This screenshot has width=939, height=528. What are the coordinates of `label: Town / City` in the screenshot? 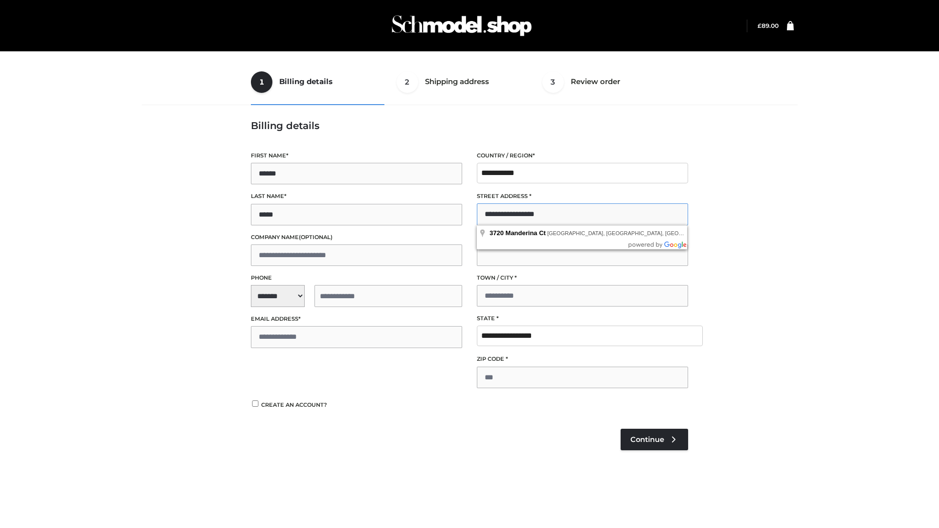 It's located at (583, 278).